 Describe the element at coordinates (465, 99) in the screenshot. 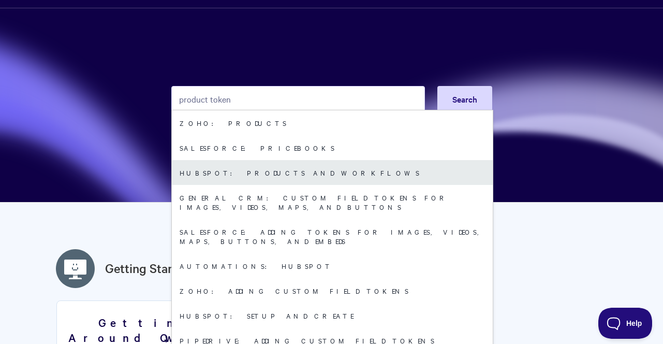

I see `span: Search` at that location.